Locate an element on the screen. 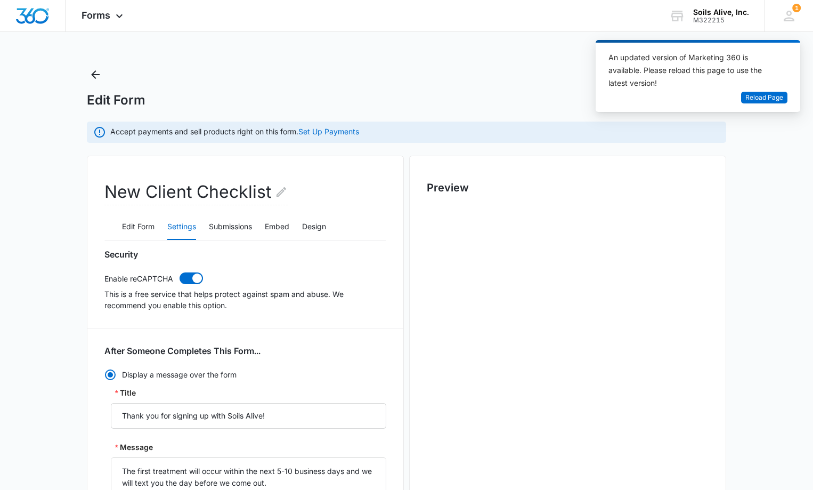  h3: After Someone Completes This Form... is located at coordinates (182, 351).